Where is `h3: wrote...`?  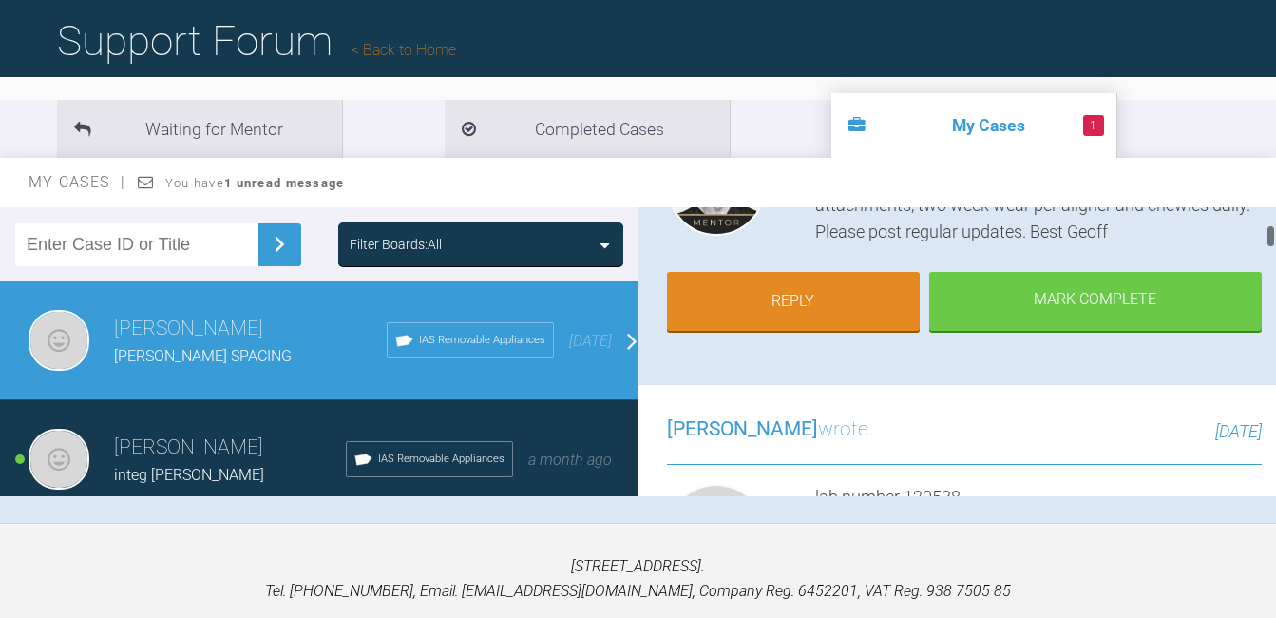 h3: wrote... is located at coordinates (774, 429).